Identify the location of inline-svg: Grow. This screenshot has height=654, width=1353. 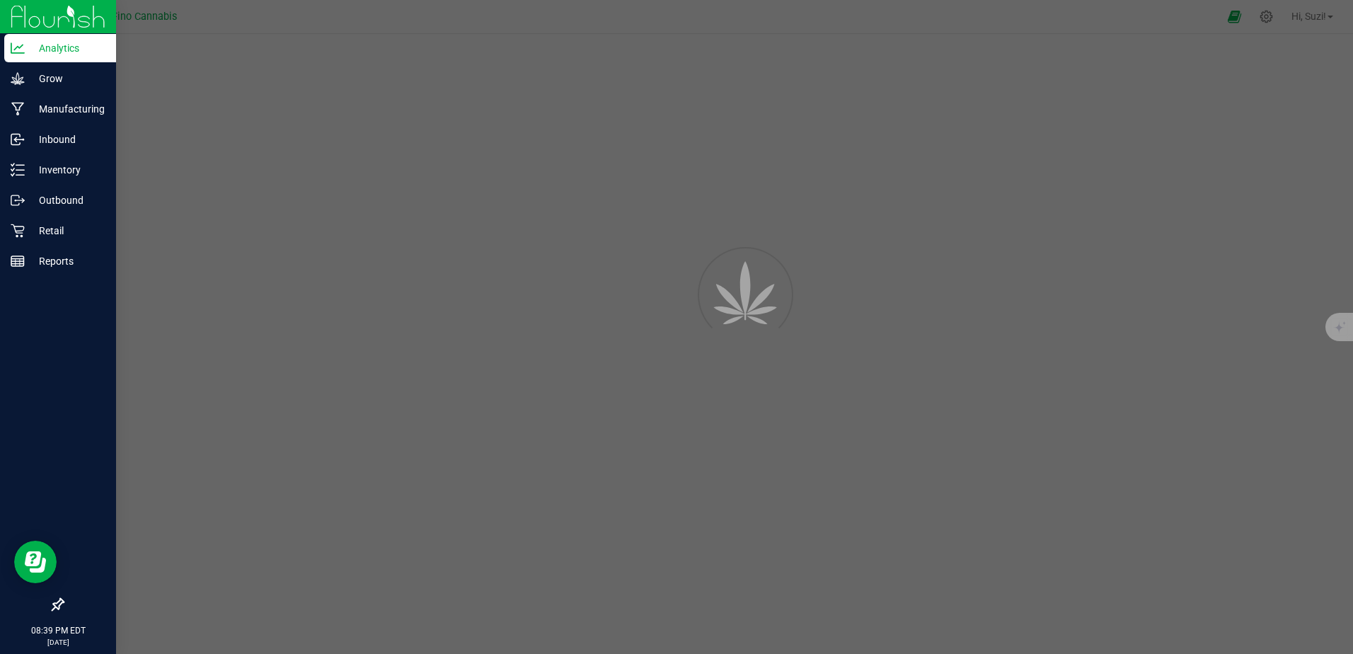
(18, 79).